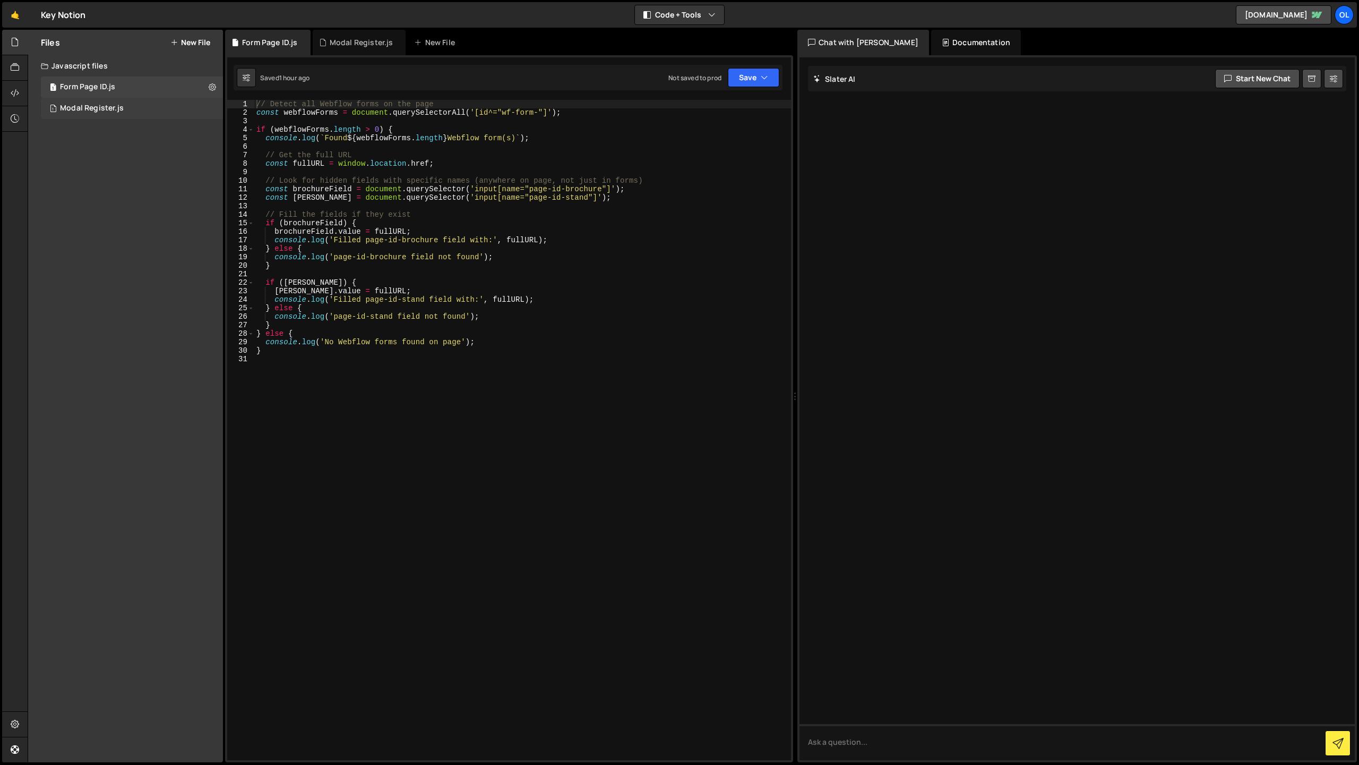  I want to click on button: Code + Tools, so click(680, 15).